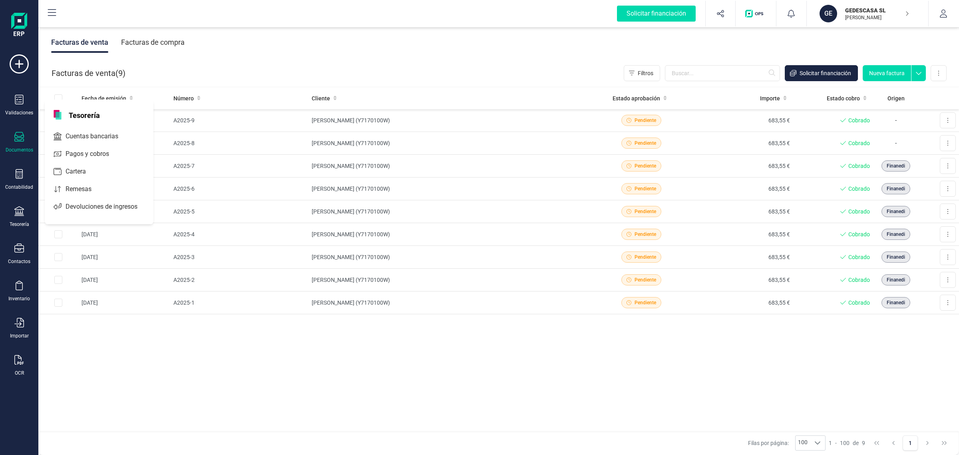 This screenshot has height=455, width=959. Describe the element at coordinates (844, 443) in the screenshot. I see `span: 100` at that location.